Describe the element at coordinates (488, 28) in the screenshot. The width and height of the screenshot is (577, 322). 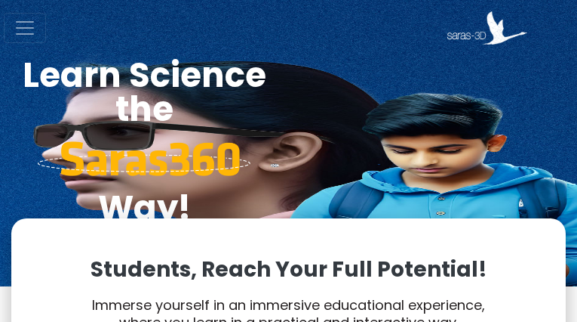
I see `img: Saras 3D` at that location.